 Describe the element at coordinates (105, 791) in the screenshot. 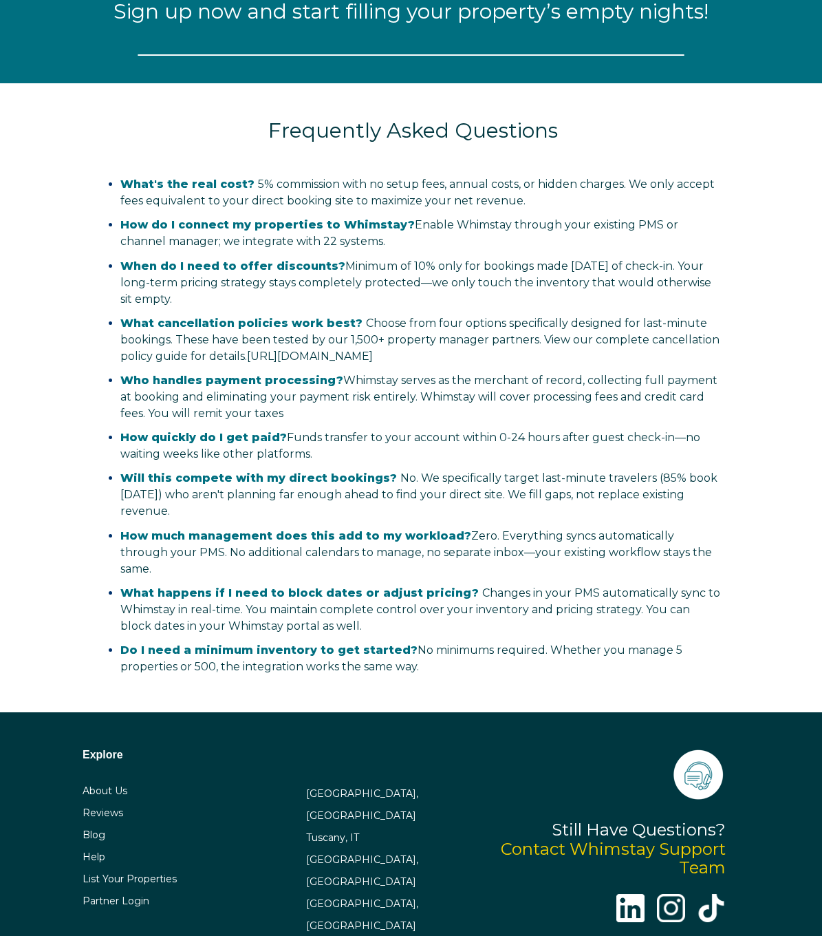

I see `a: About Us` at that location.